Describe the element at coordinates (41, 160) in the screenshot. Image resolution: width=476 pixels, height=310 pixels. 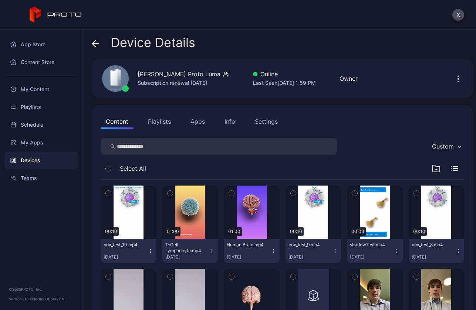
I see `div: Devices` at that location.